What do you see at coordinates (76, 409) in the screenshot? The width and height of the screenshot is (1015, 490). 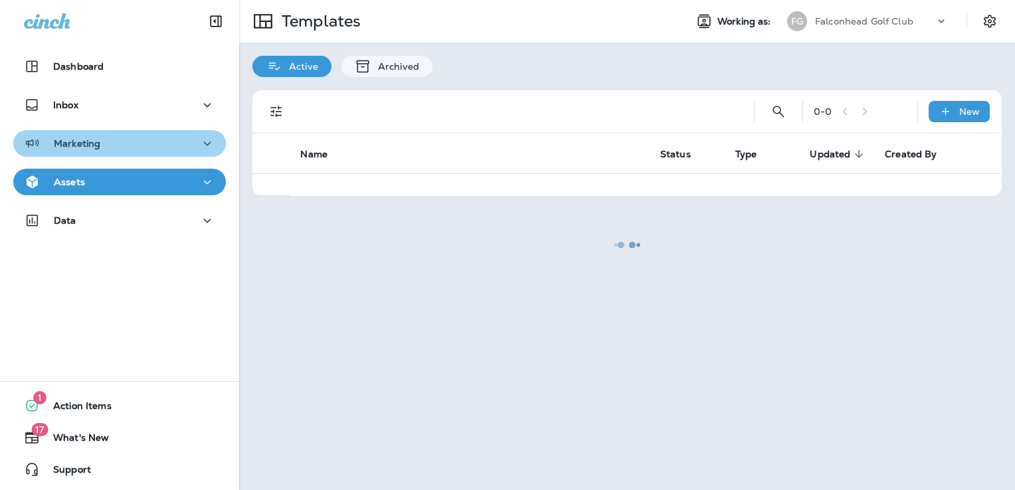 I see `span: Action Items` at bounding box center [76, 409].